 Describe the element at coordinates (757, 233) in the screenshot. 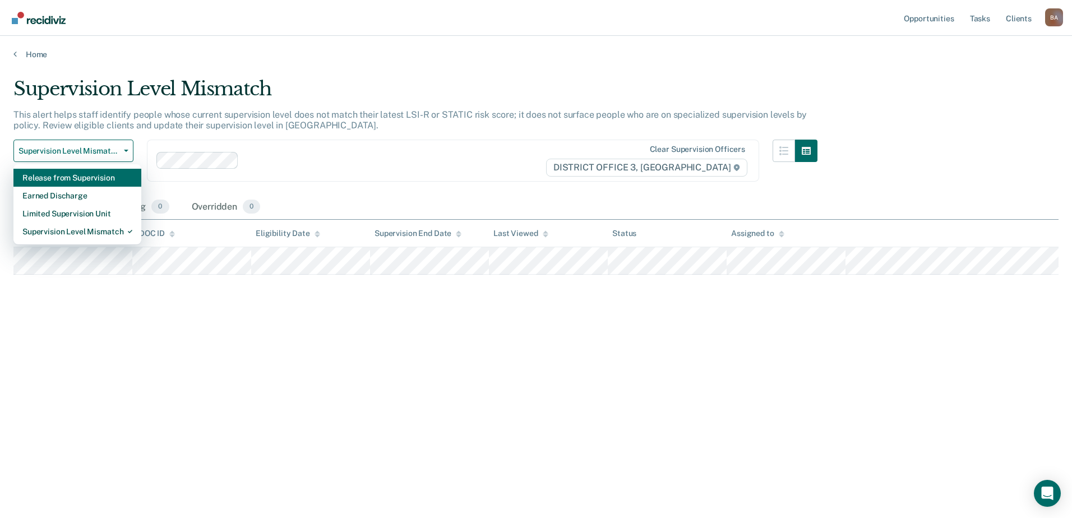

I see `div: Assigned to` at that location.